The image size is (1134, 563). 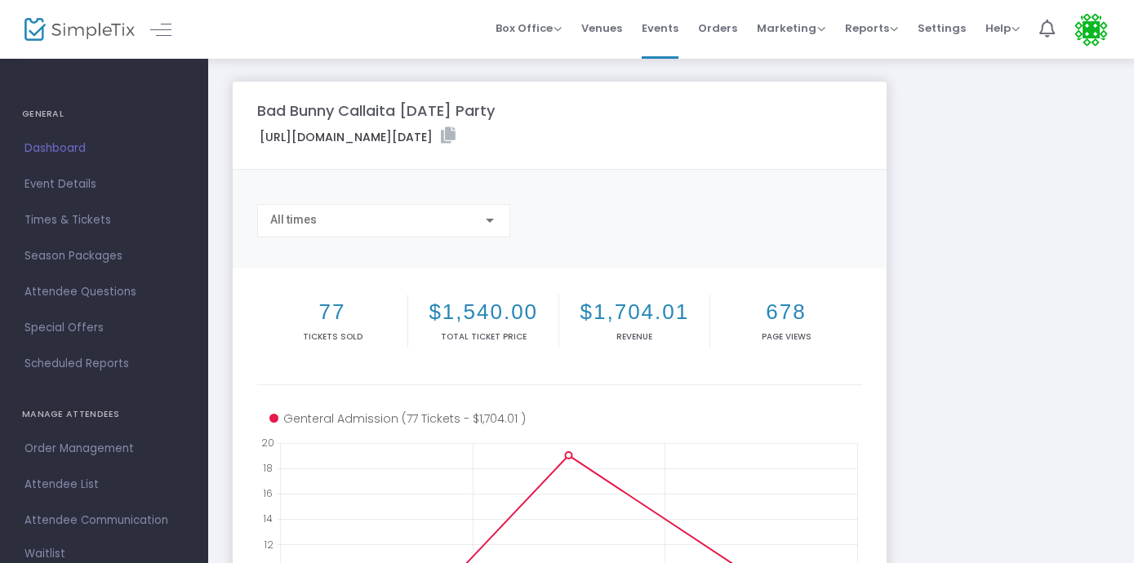 I want to click on text: 16, so click(x=268, y=493).